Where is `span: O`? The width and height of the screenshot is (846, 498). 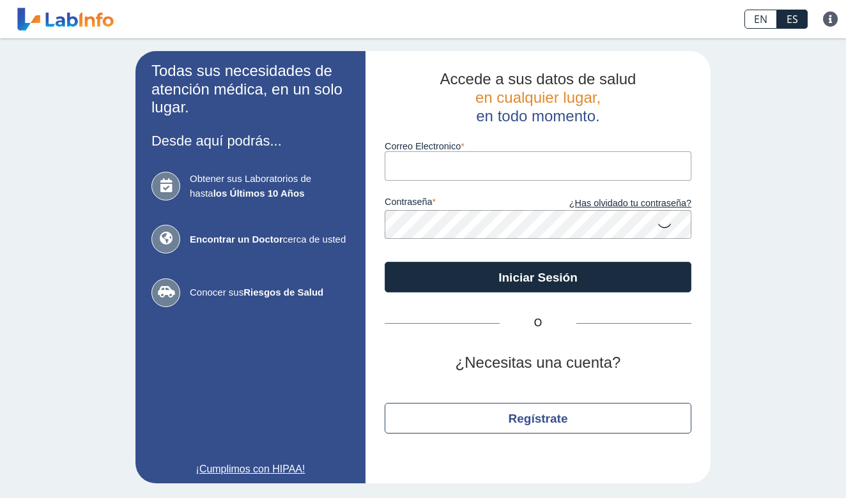
span: O is located at coordinates (538, 323).